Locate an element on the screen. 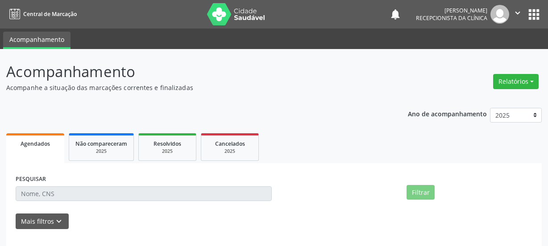 Image resolution: width=548 pixels, height=246 pixels. button: notifications is located at coordinates (395, 14).